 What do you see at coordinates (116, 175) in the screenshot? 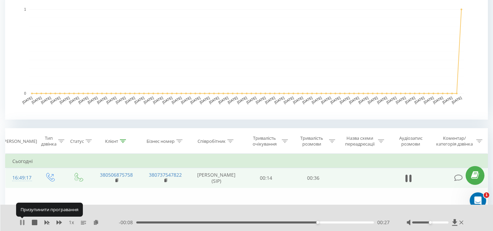
I see `a: 380506875758` at bounding box center [116, 175].